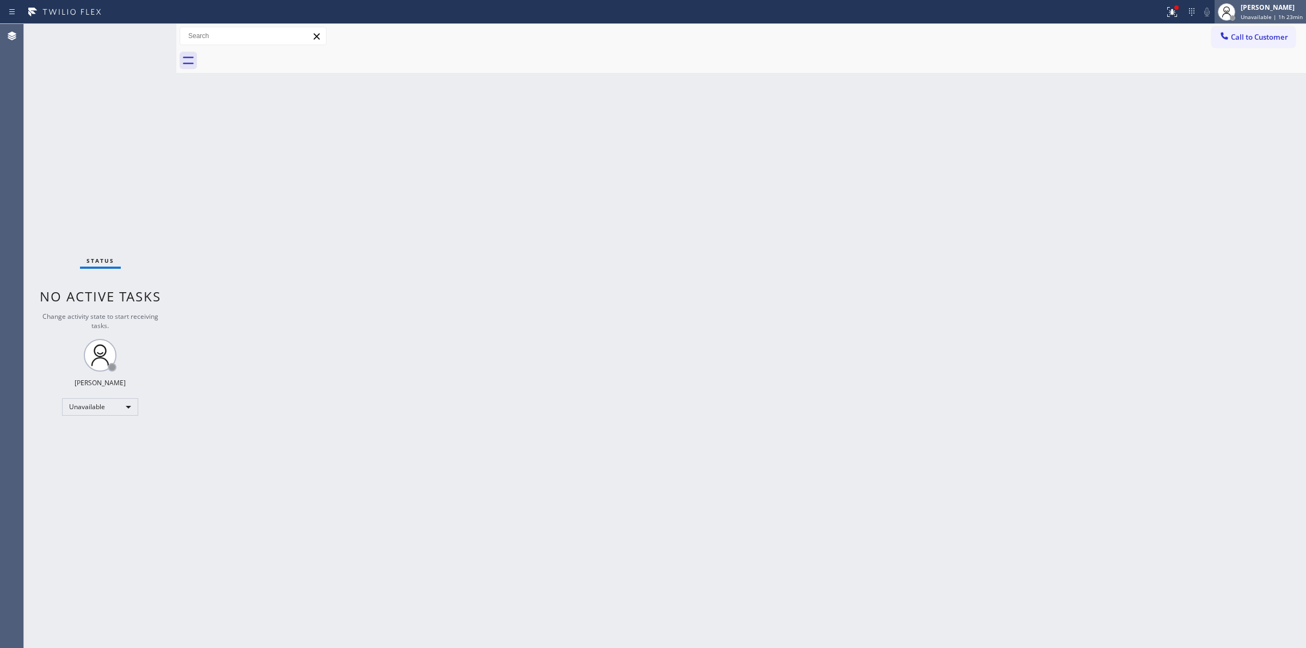  What do you see at coordinates (253, 36) in the screenshot?
I see `input: Search` at bounding box center [253, 36].